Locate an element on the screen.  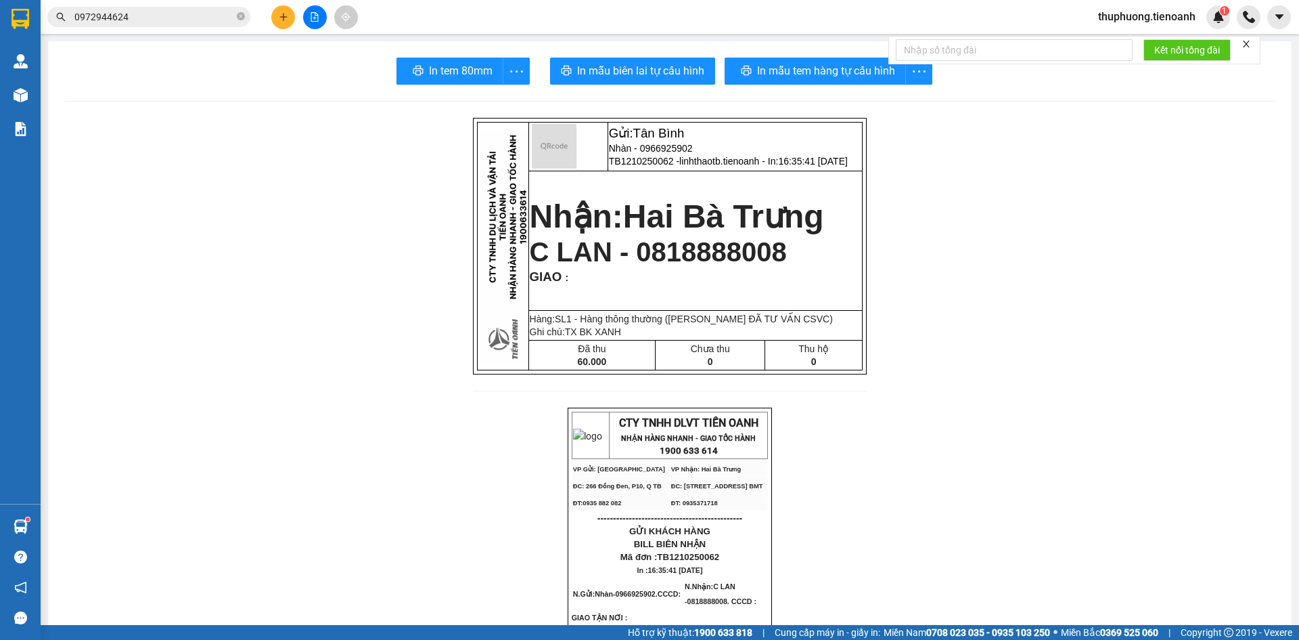
span: plus is located at coordinates (284, 17).